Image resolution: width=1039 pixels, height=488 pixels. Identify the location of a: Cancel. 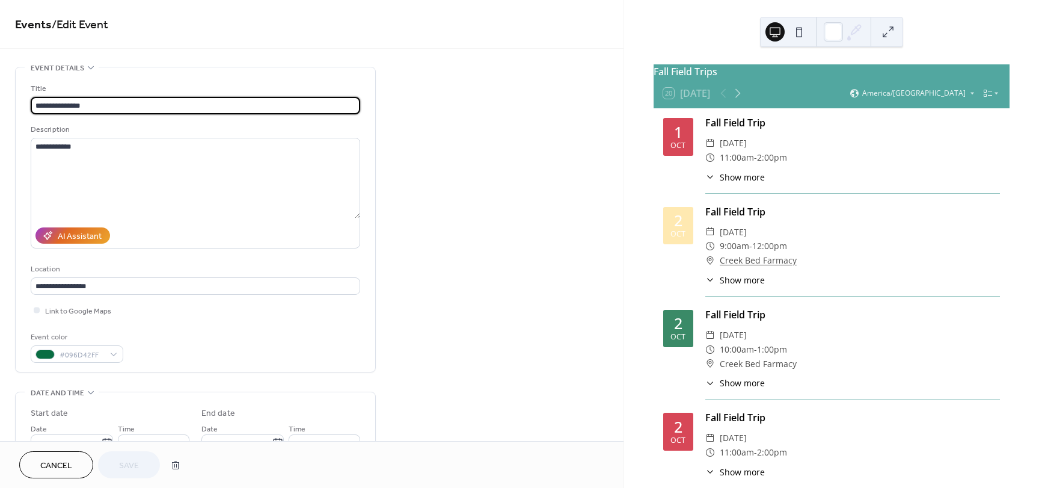
(56, 464).